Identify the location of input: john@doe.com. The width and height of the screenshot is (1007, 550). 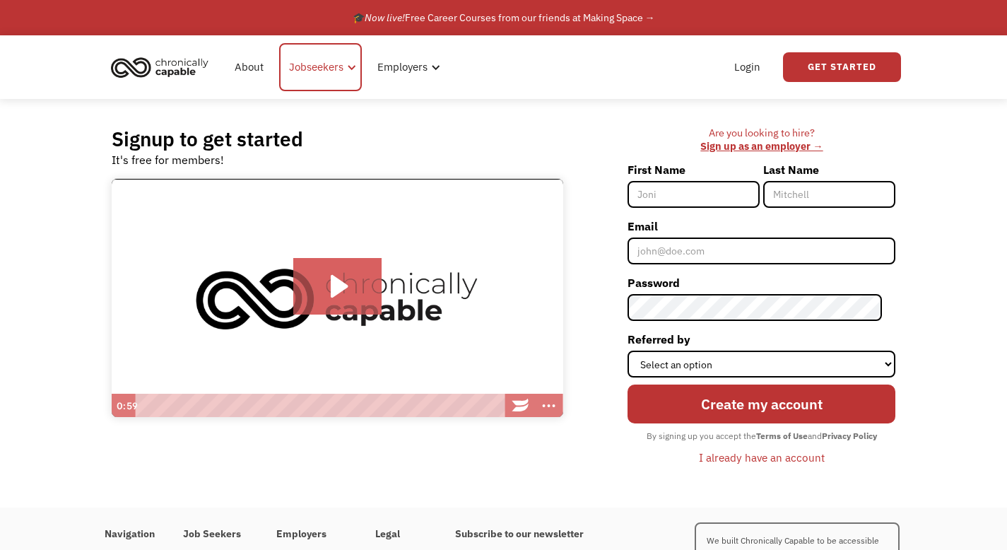
(761, 251).